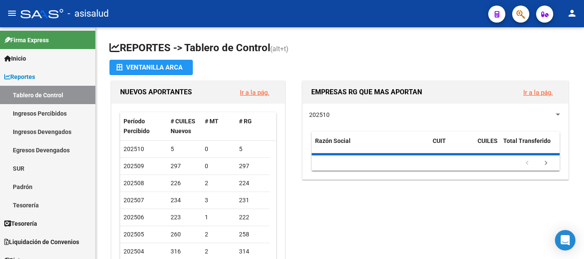 Image resolution: width=584 pixels, height=259 pixels. What do you see at coordinates (439, 141) in the screenshot?
I see `span: CUIT` at bounding box center [439, 141].